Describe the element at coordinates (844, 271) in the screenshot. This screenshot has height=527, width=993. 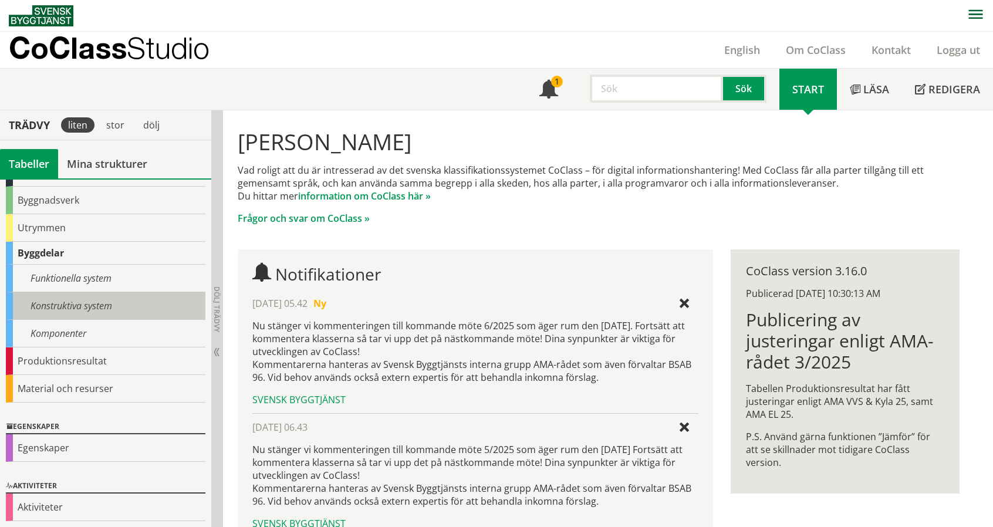
I see `div: CoClass version 3.16.0` at that location.